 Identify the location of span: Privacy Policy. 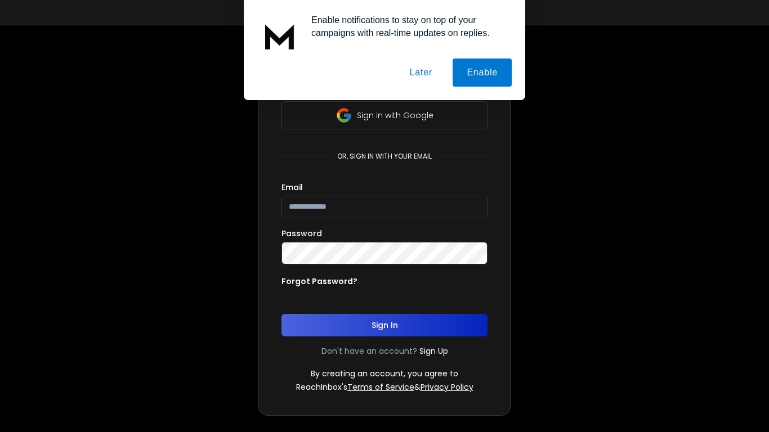
(447, 387).